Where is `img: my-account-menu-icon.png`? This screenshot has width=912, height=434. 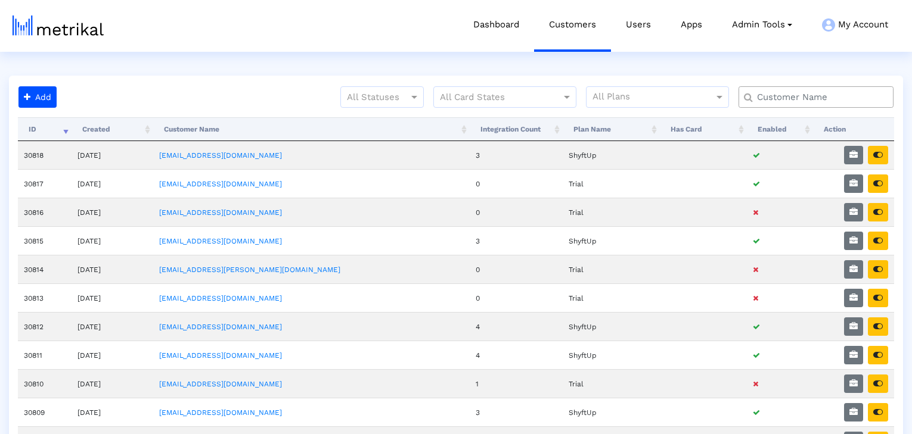
img: my-account-menu-icon.png is located at coordinates (828, 25).